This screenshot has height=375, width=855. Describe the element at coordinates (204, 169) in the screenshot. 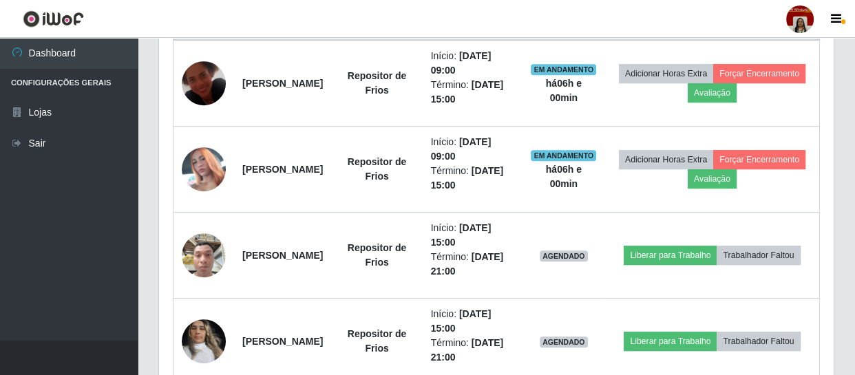

I see `img: 1757281587006.jpeg` at that location.